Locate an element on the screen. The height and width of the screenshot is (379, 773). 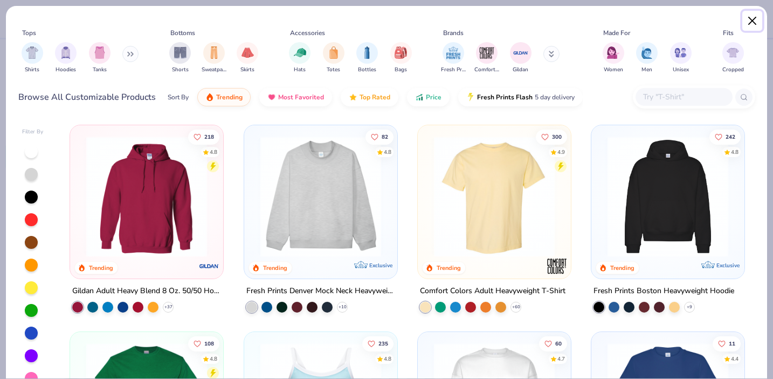
div: Fresh Prints Boston Heavyweight Hoodie is located at coordinates (664, 291).